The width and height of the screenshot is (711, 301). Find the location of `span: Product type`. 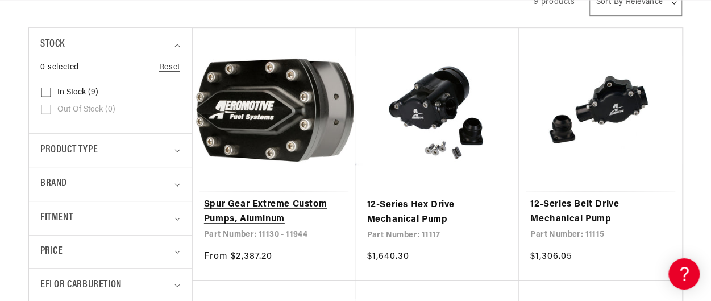

span: Product type is located at coordinates (69, 150).